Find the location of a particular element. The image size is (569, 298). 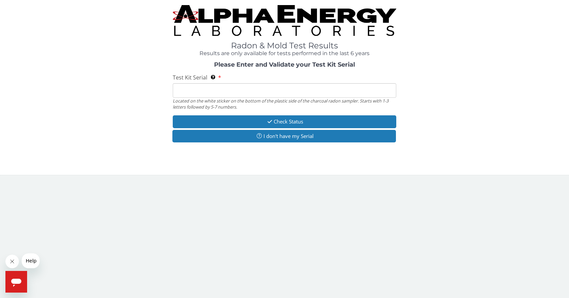

button: I don't have my Serial is located at coordinates (284, 136).